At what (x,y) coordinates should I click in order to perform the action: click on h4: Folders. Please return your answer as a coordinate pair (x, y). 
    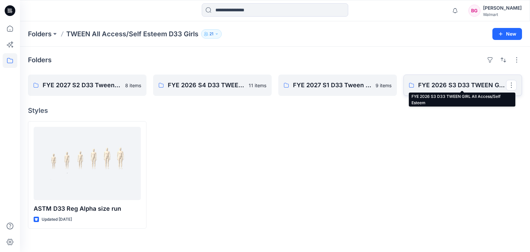
    Looking at the image, I should click on (40, 60).